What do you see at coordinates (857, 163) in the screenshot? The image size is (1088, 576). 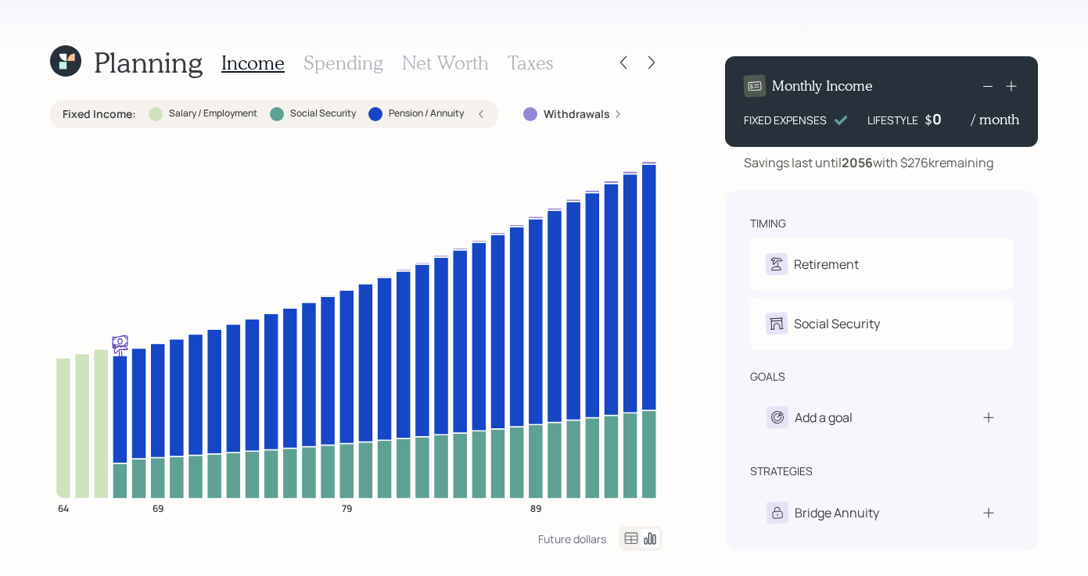 I see `b: 2056` at bounding box center [857, 163].